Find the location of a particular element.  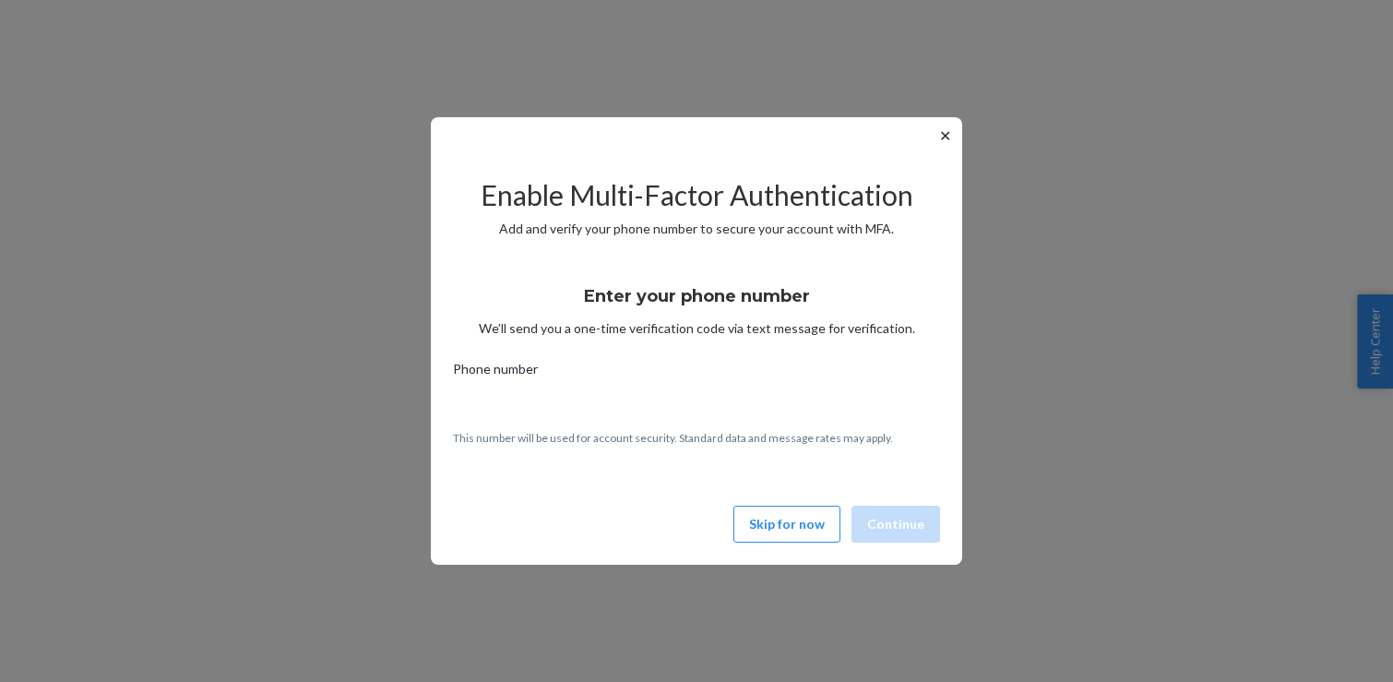

p: Add and verify your phone number to secure your account with MFA. is located at coordinates (697, 229).